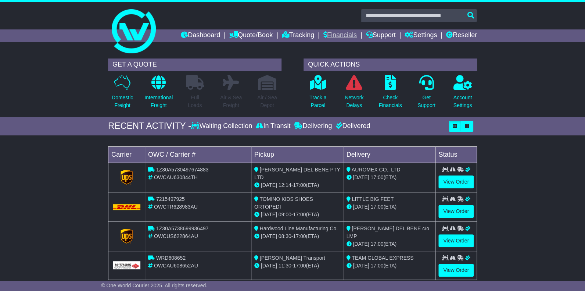  I want to click on td: OWC / Carrier #, so click(198, 154).